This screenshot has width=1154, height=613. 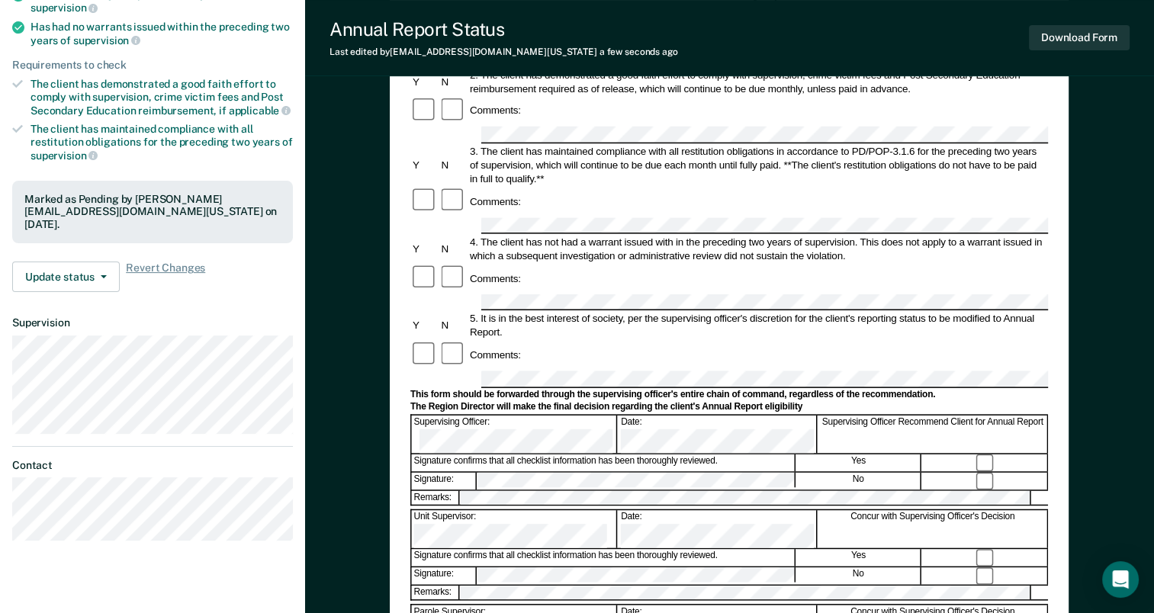 What do you see at coordinates (1121, 580) in the screenshot?
I see `div: Open Intercom Messenger` at bounding box center [1121, 580].